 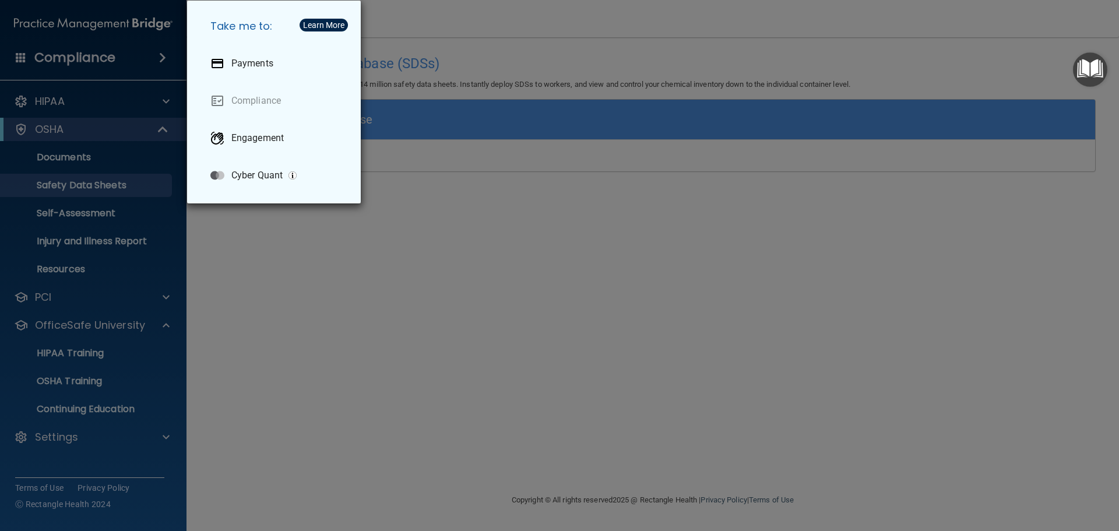 I want to click on p: Cyber Quant, so click(x=257, y=175).